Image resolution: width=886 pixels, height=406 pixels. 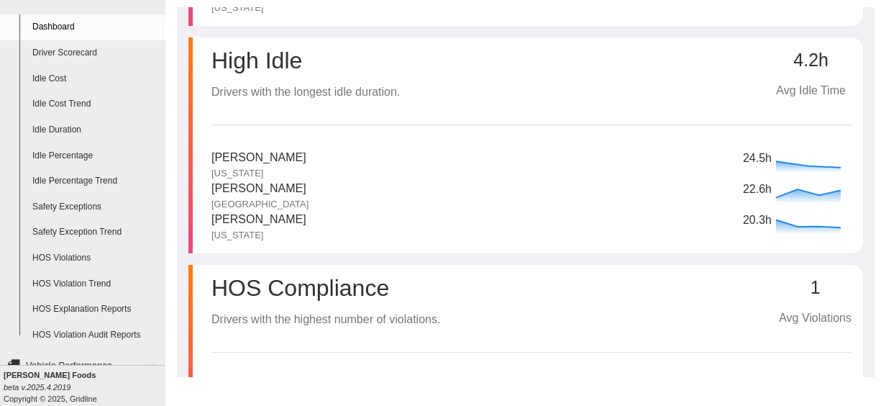 I want to click on p: Avg Idle Time, so click(x=811, y=91).